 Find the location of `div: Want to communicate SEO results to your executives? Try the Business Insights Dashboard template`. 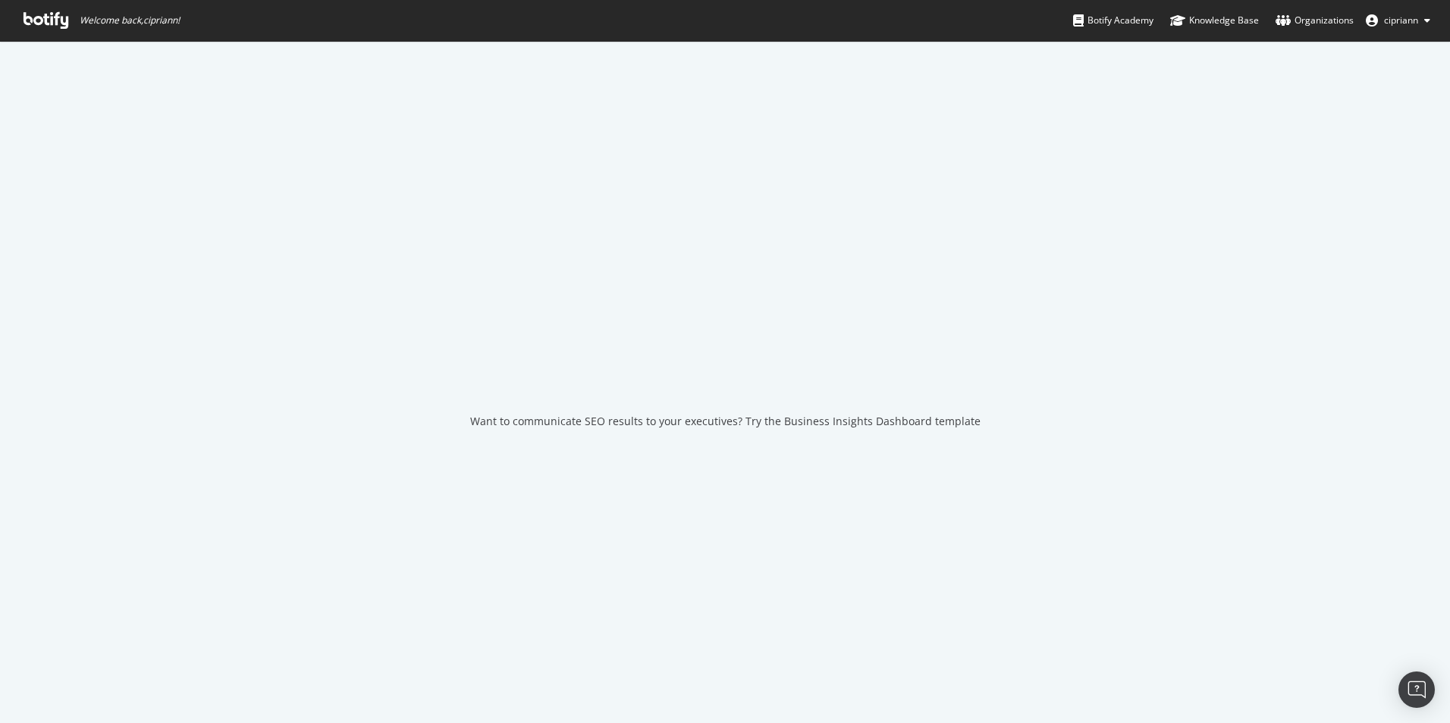

div: Want to communicate SEO results to your executives? Try the Business Insights Dashboard template is located at coordinates (725, 422).